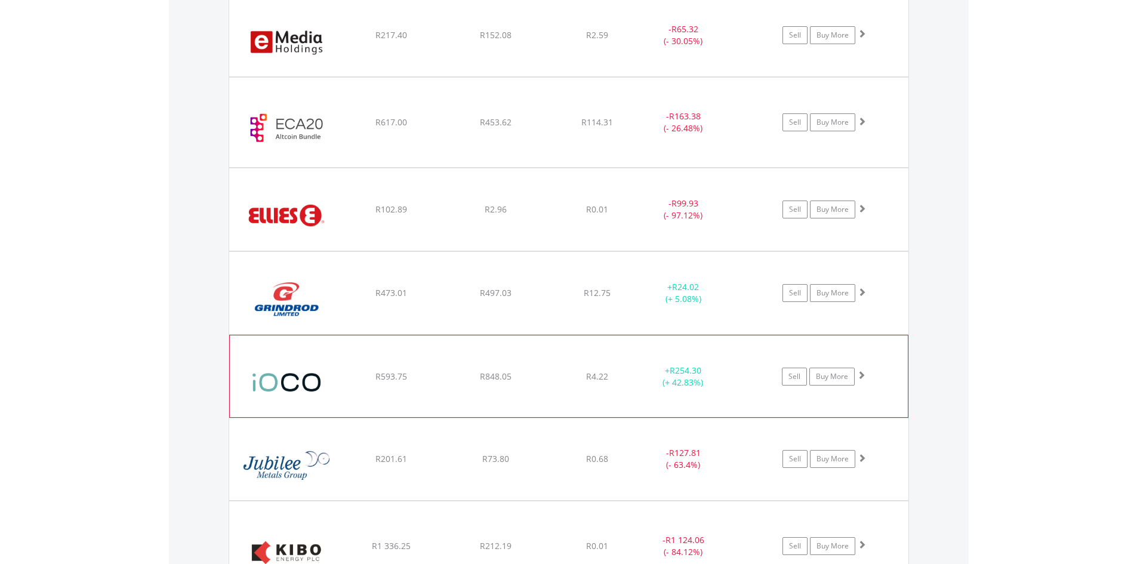  I want to click on span: R2.59, so click(597, 35).